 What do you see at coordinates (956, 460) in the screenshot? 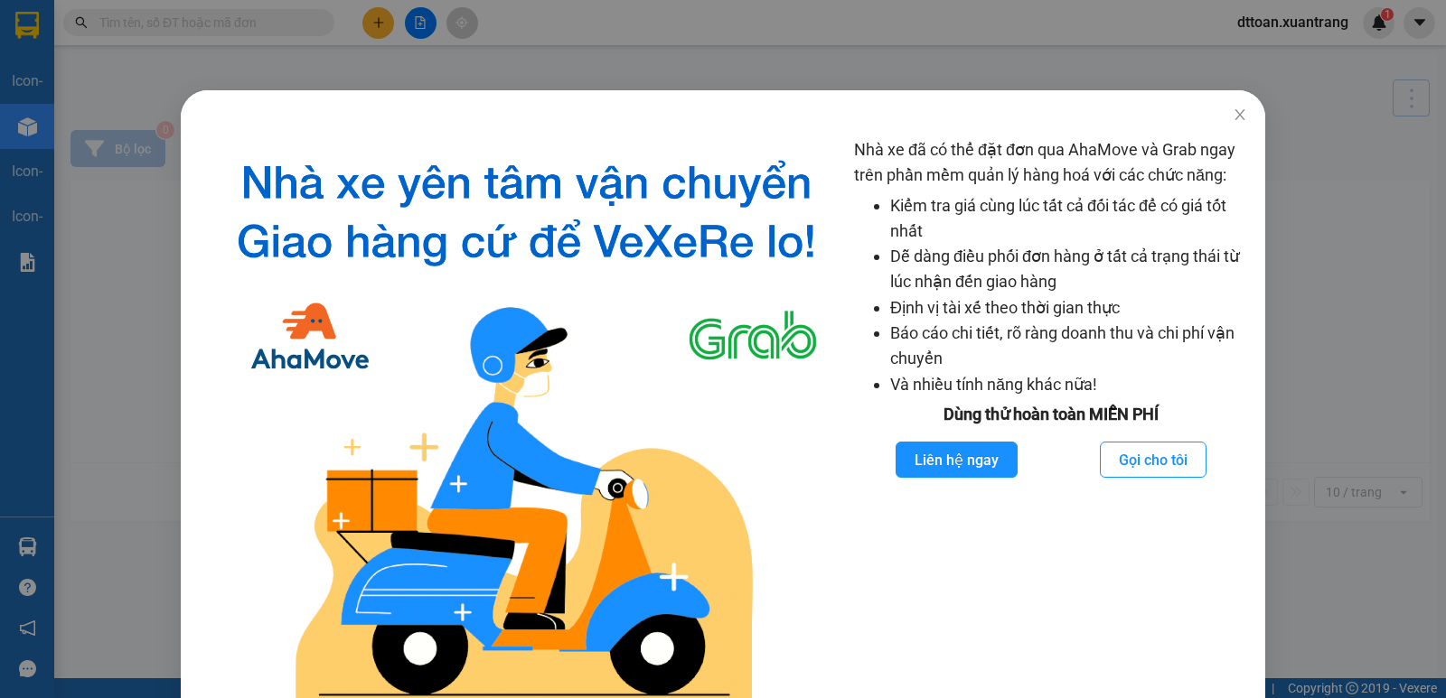
I see `span: Liên hệ ngay` at bounding box center [956, 460].